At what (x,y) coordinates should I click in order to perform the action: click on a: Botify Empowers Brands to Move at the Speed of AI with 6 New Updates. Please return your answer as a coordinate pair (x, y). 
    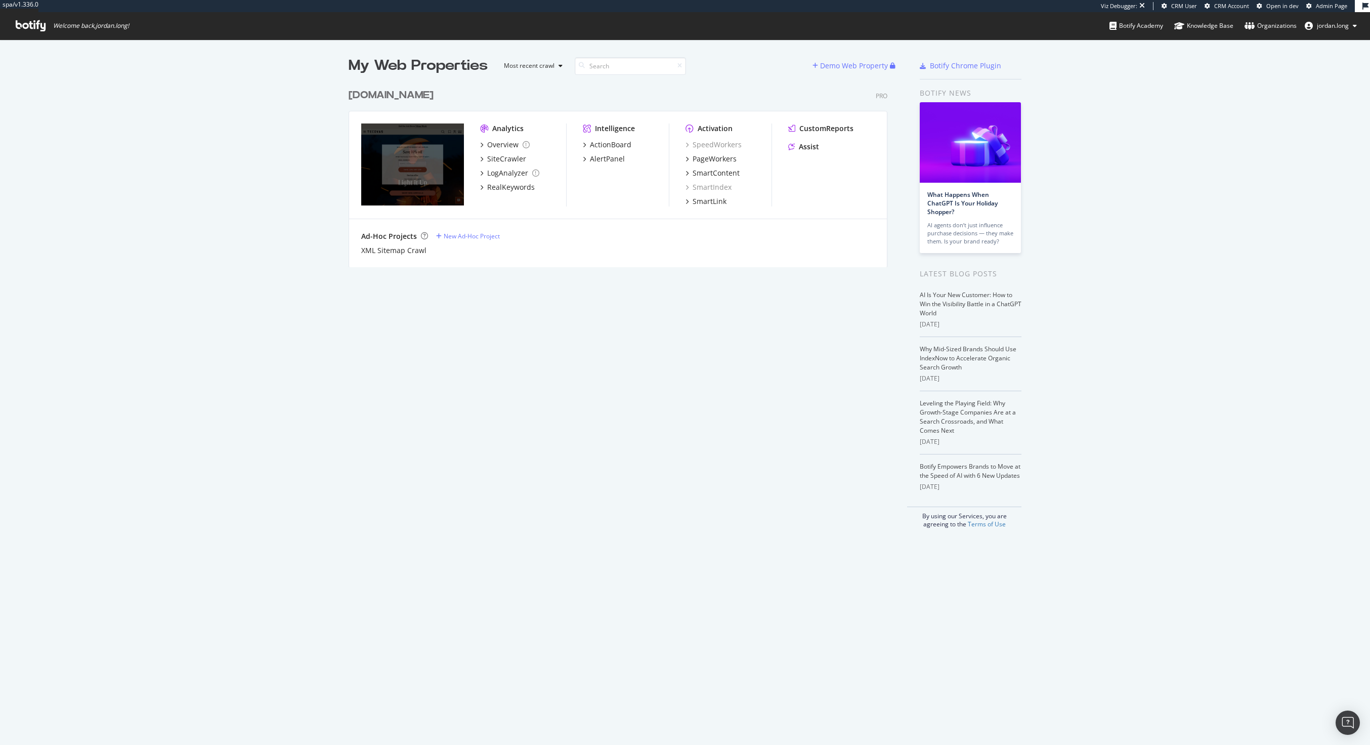
    Looking at the image, I should click on (970, 470).